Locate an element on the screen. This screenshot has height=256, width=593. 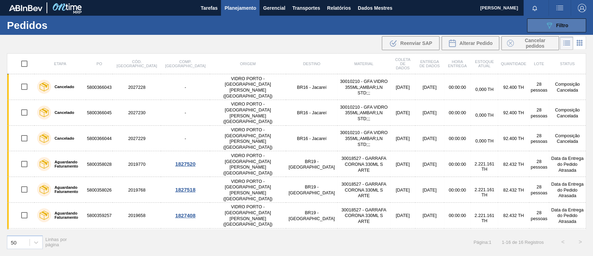
font: 1827520 is located at coordinates (185, 163).